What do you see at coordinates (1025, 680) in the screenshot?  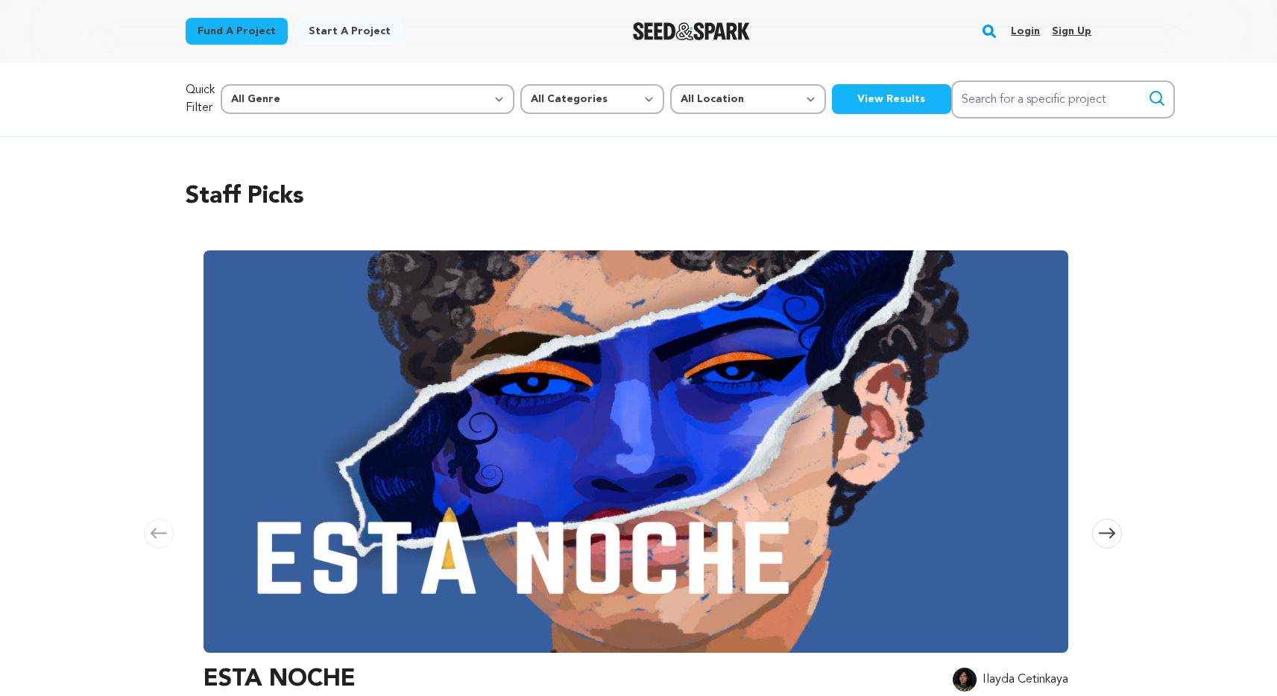 I see `p: Ilayda Cetinkaya` at bounding box center [1025, 680].